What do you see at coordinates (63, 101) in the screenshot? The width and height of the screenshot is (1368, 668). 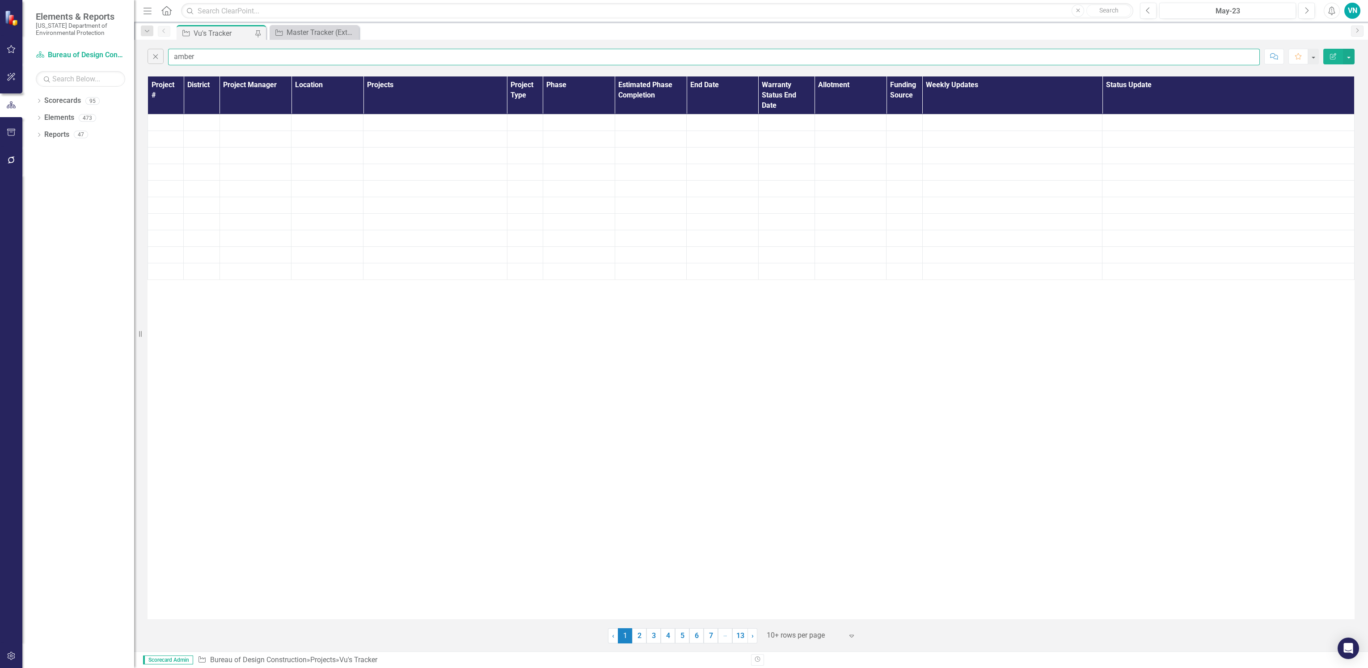 I see `a: Scorecards` at bounding box center [63, 101].